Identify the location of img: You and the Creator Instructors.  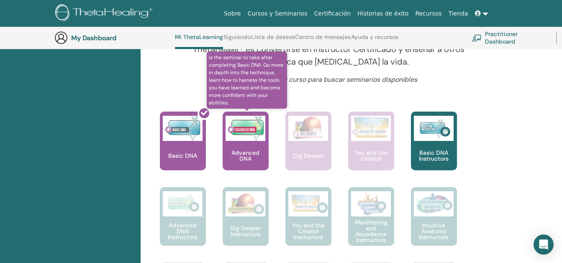
(308, 204).